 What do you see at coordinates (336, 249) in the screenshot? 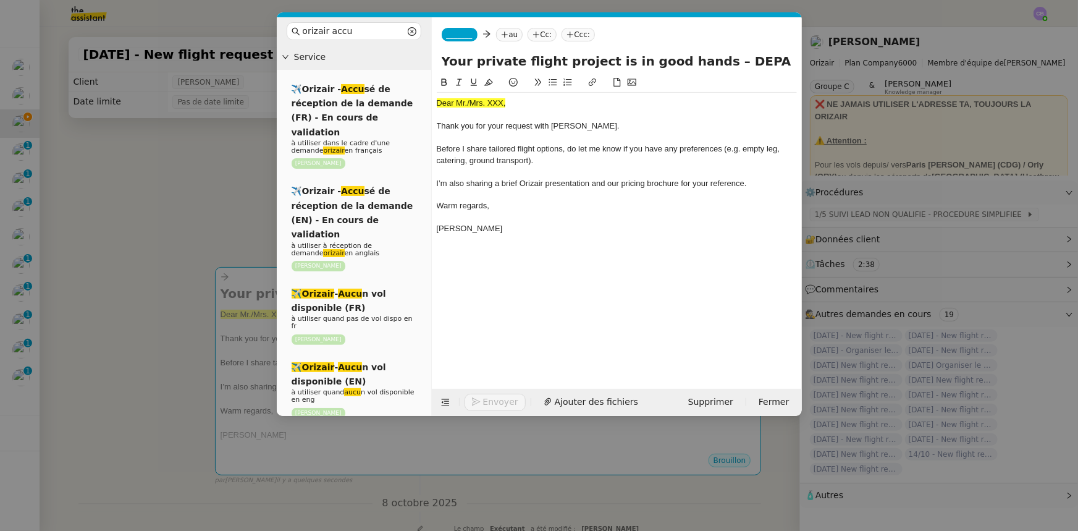
I see `span: à utiliser à réception de demande en anglais` at bounding box center [336, 249].